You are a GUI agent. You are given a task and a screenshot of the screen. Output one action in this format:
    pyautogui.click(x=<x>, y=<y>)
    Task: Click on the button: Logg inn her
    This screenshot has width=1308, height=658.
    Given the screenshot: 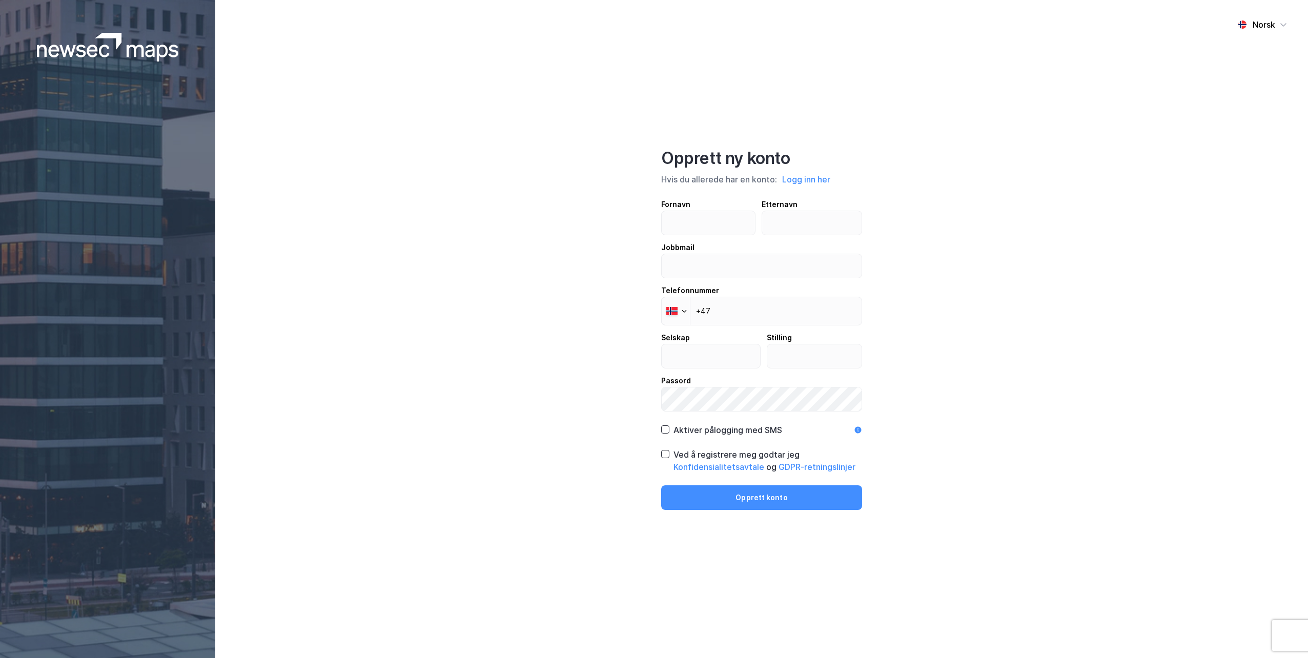 What is the action you would take?
    pyautogui.click(x=806, y=179)
    